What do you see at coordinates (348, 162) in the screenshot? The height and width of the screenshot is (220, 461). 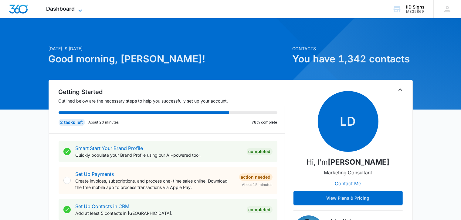 I see `p: Hi, I'm` at bounding box center [348, 162].